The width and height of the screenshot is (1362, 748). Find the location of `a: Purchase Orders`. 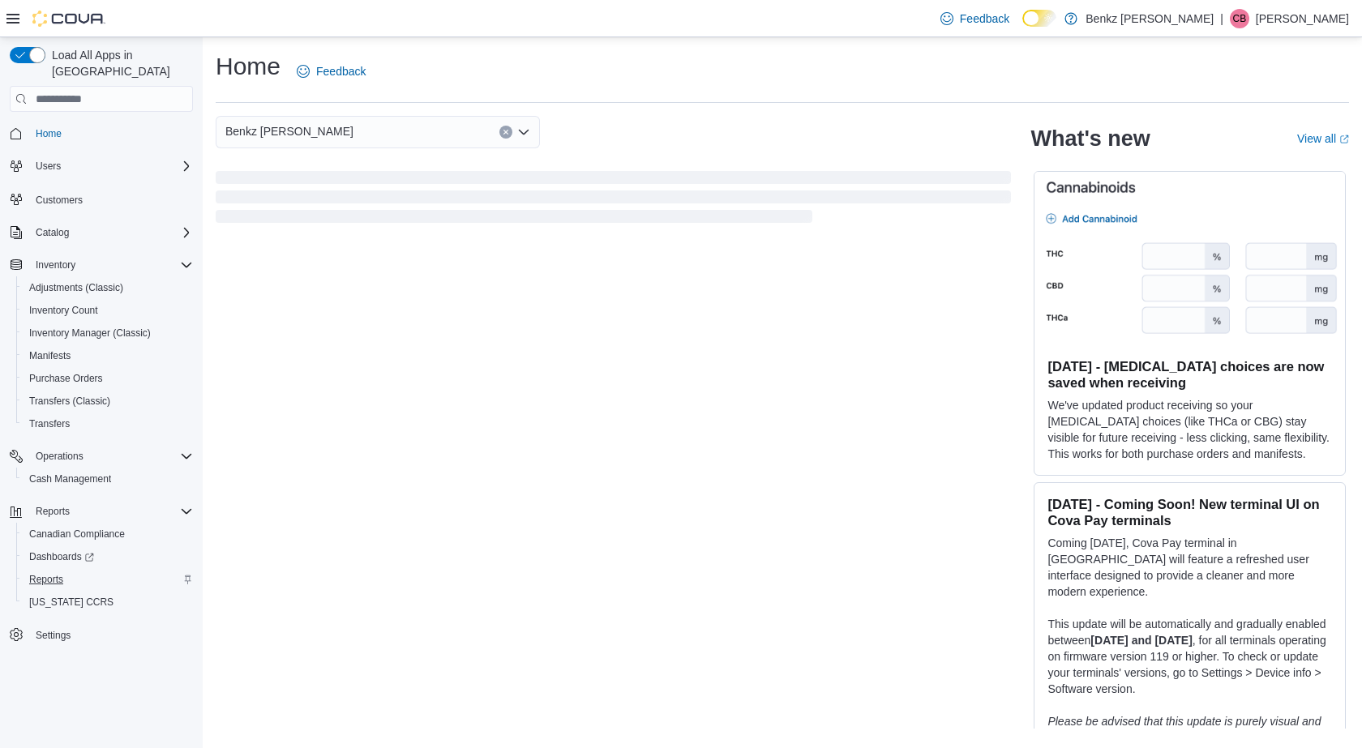

a: Purchase Orders is located at coordinates (66, 379).